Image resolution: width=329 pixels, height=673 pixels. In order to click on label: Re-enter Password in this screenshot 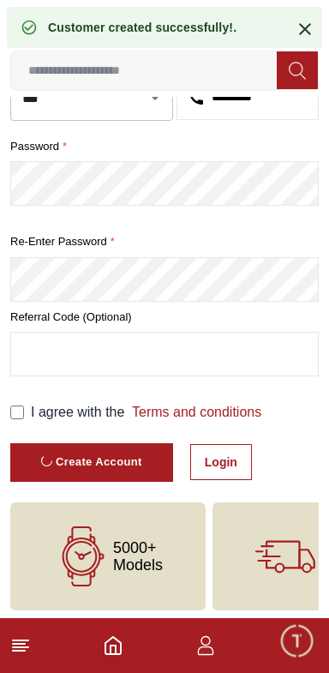, I will do `click(165, 242)`.